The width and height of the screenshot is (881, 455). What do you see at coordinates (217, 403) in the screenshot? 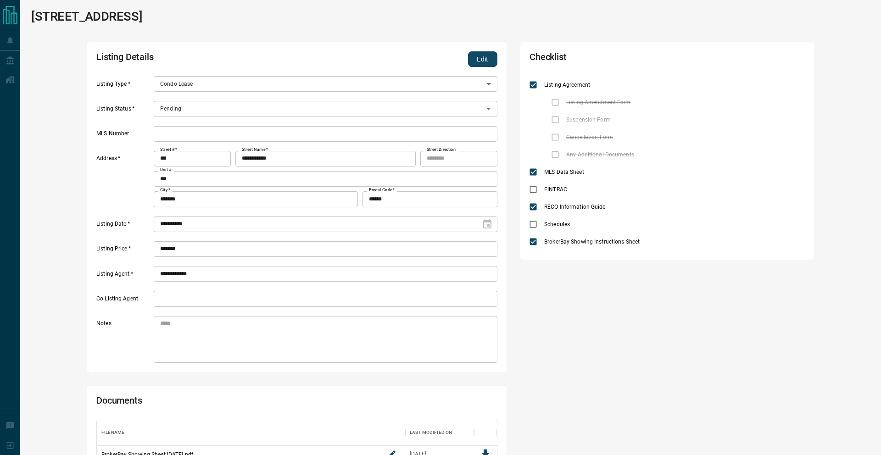
I see `h2: Documents` at bounding box center [217, 403].